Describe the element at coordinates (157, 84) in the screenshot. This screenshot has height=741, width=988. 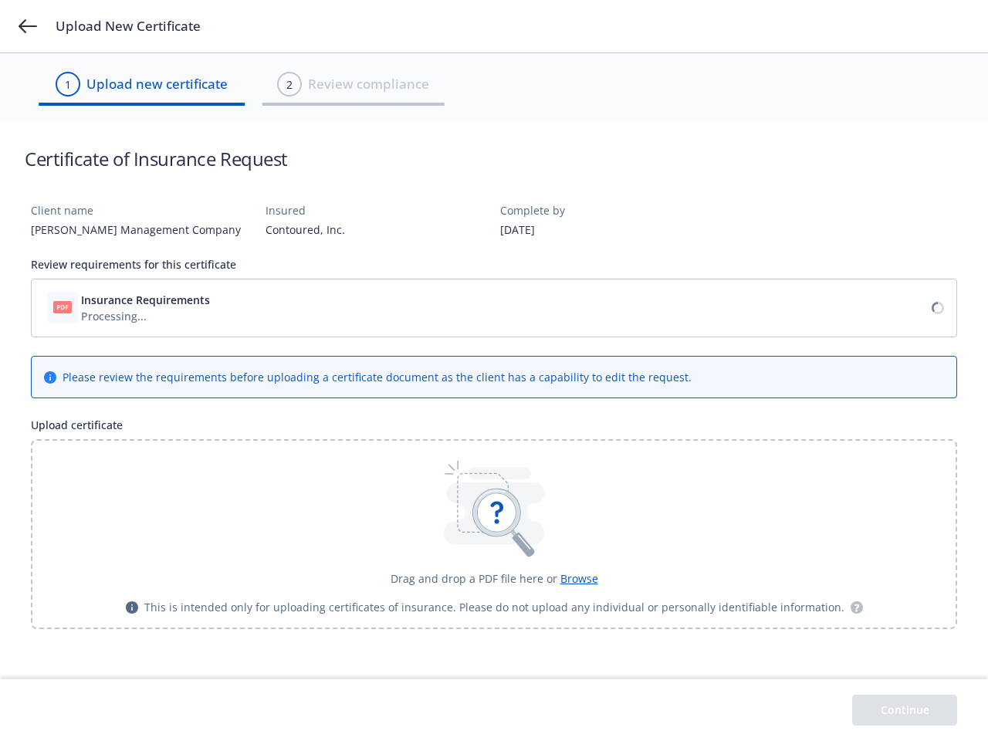
I see `span: Upload new certificate` at that location.